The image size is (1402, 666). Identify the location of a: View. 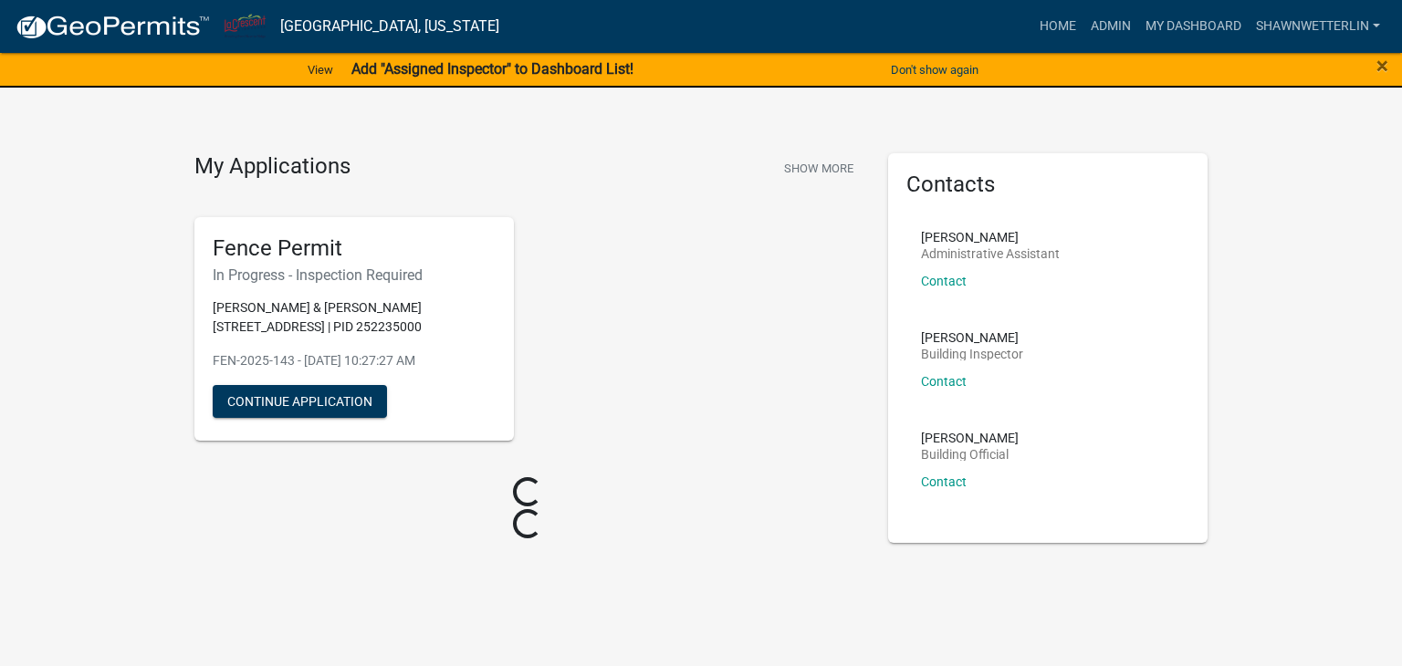
(320, 69).